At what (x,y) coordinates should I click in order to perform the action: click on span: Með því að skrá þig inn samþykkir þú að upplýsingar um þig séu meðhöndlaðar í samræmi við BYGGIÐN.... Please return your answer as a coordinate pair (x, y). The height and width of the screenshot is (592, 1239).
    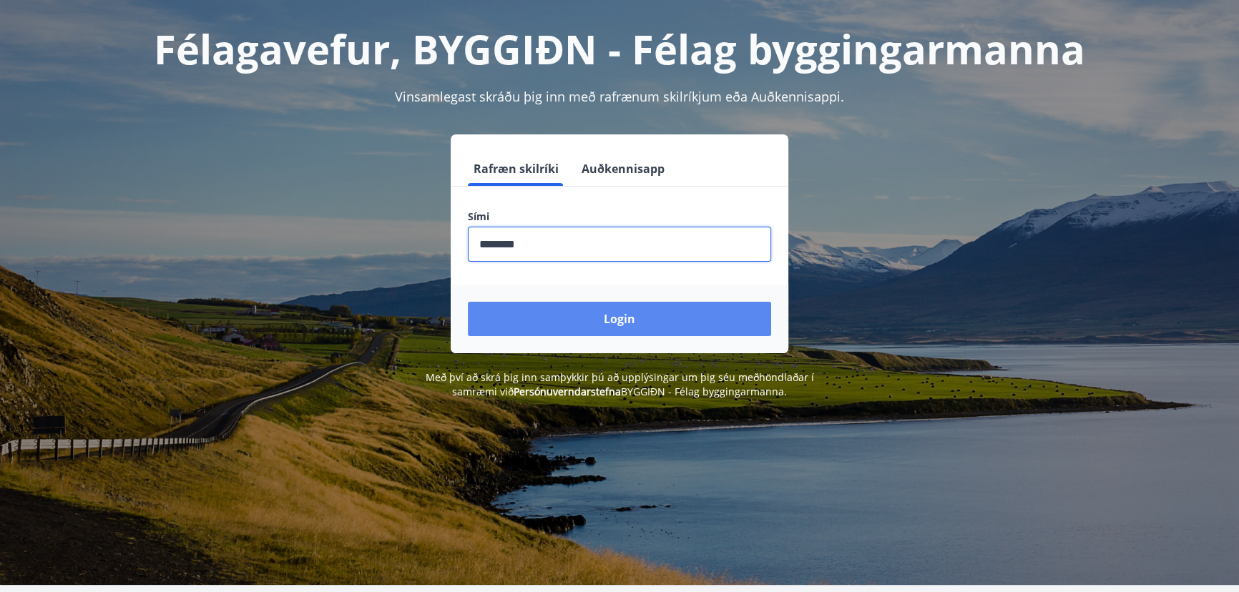
    Looking at the image, I should click on (620, 384).